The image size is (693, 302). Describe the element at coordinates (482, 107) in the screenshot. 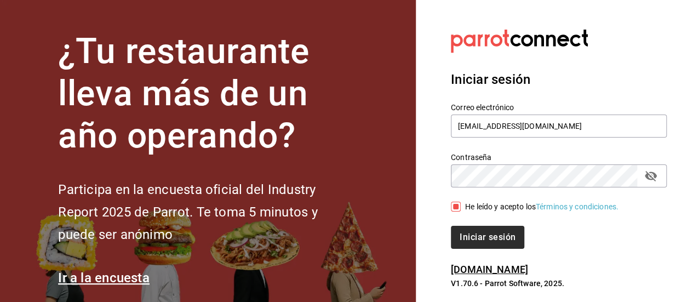

I see `font: Correo electrónico` at that location.